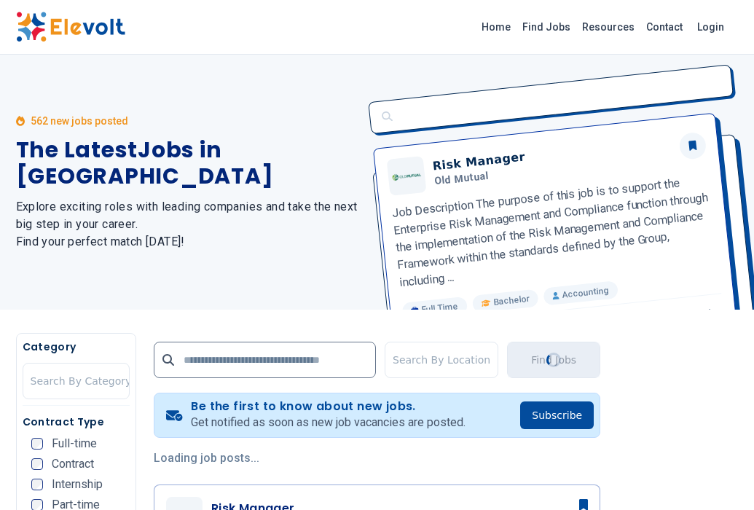 The height and width of the screenshot is (510, 754). Describe the element at coordinates (376, 458) in the screenshot. I see `p: Loading job posts...` at that location.